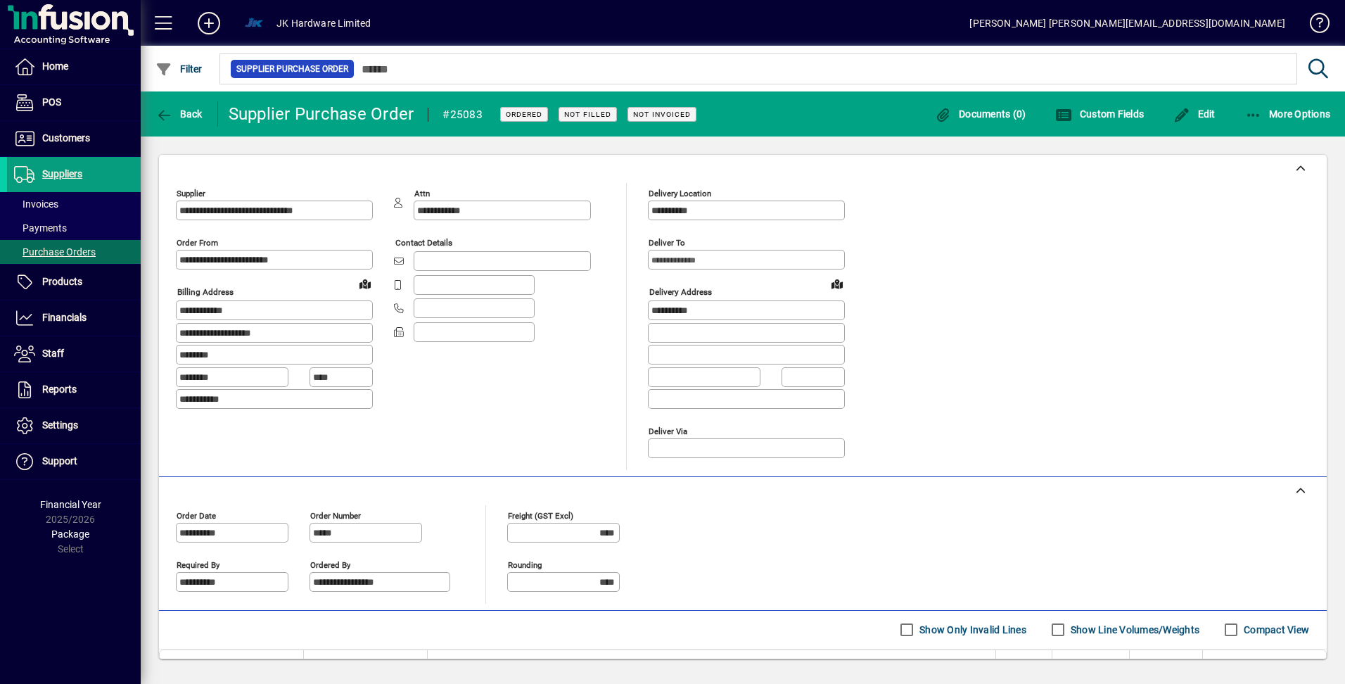 The height and width of the screenshot is (684, 1345). I want to click on div: Supplier Purchase Order, so click(321, 114).